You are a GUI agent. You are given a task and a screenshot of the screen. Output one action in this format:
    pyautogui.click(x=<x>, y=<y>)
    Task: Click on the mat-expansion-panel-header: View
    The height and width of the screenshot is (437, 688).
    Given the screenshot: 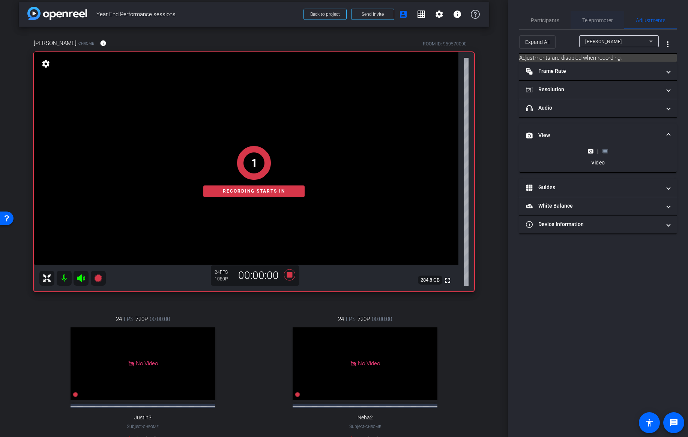 What is the action you would take?
    pyautogui.click(x=598, y=135)
    